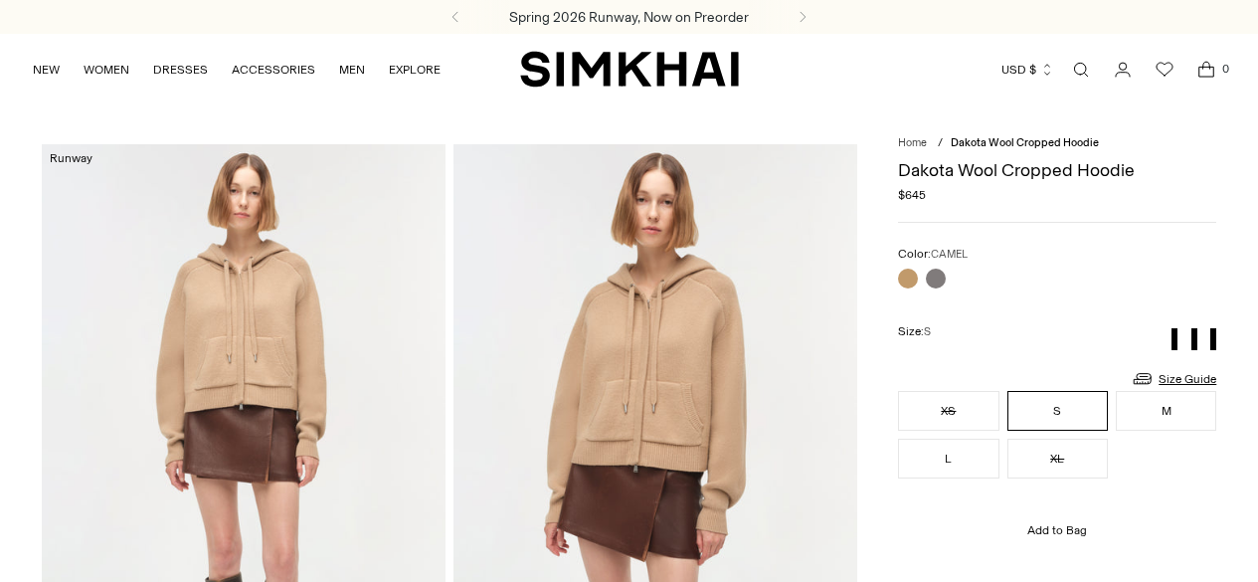 This screenshot has width=1258, height=582. Describe the element at coordinates (1173, 378) in the screenshot. I see `a: Size Guide` at that location.